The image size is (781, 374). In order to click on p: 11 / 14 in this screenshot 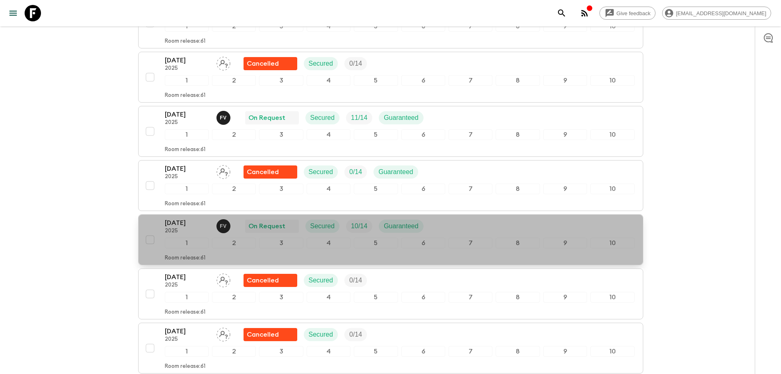, I will do `click(359, 118)`.